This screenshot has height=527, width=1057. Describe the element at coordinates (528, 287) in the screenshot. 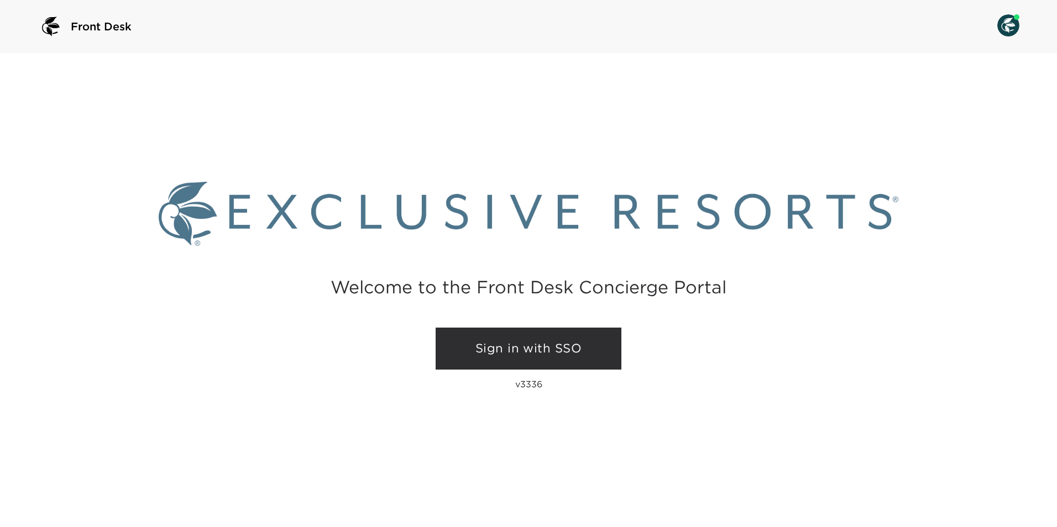

I see `h2: Welcome to the Front Desk Concierge Portal` at that location.